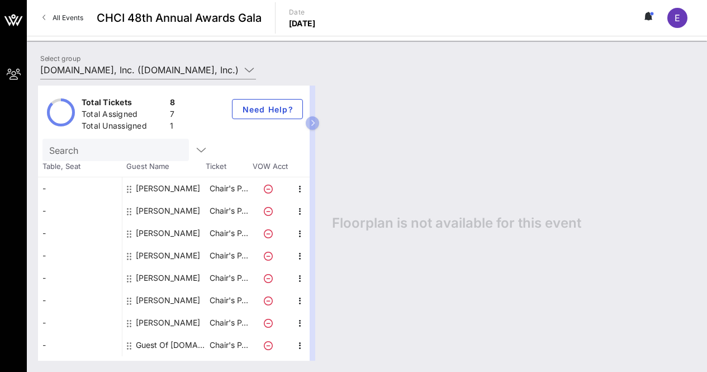  What do you see at coordinates (172, 103) in the screenshot?
I see `div: 8` at bounding box center [172, 103].